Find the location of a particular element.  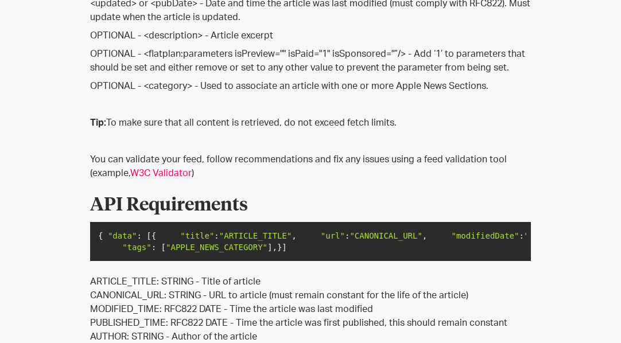

span: "tags" is located at coordinates (137, 247).